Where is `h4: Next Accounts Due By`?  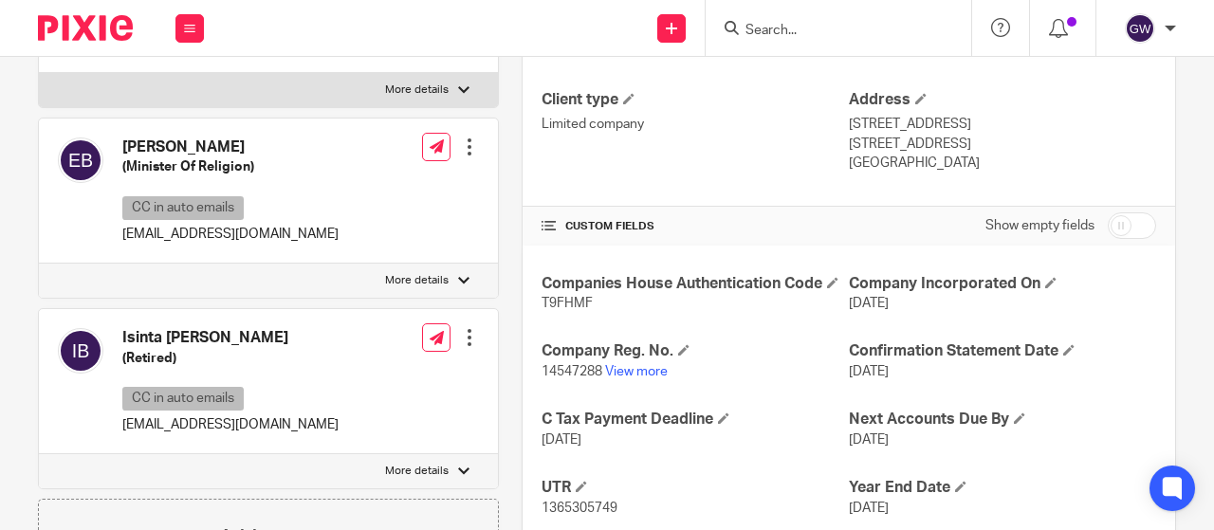
h4: Next Accounts Due By is located at coordinates (1003, 419).